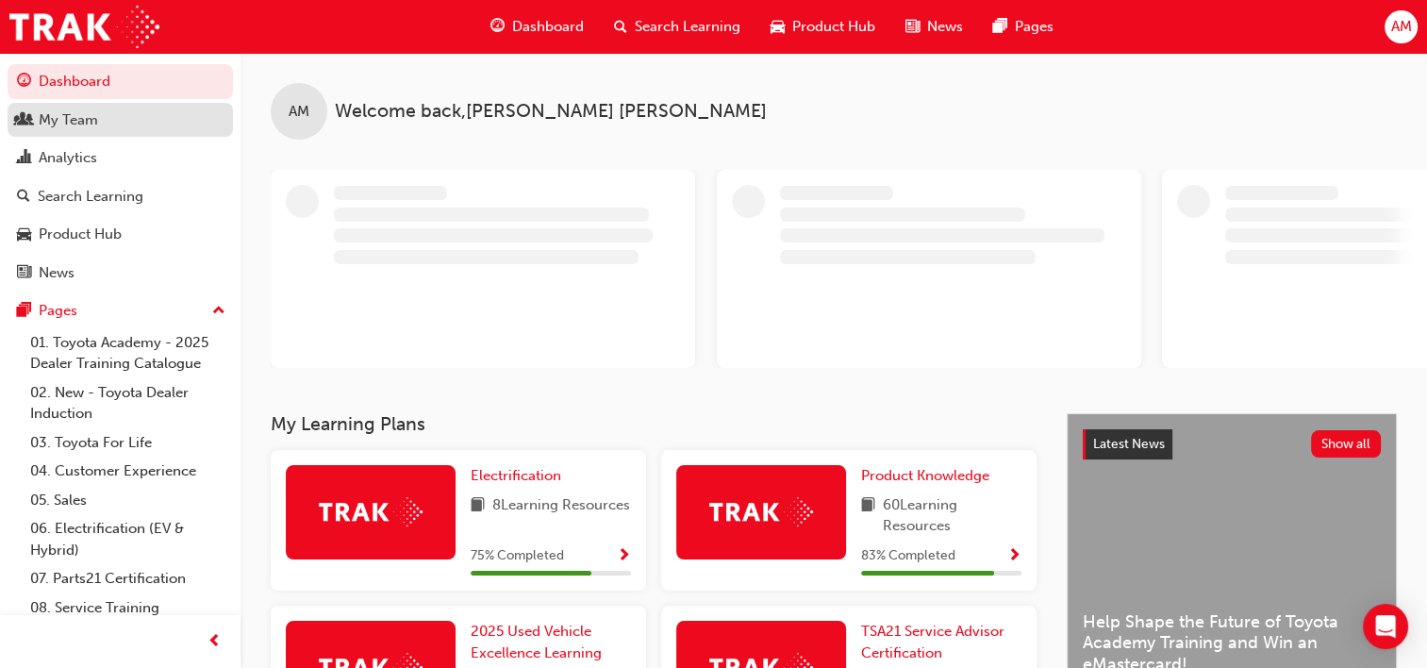 The height and width of the screenshot is (668, 1427). What do you see at coordinates (834, 26) in the screenshot?
I see `span: Product Hub` at bounding box center [834, 26].